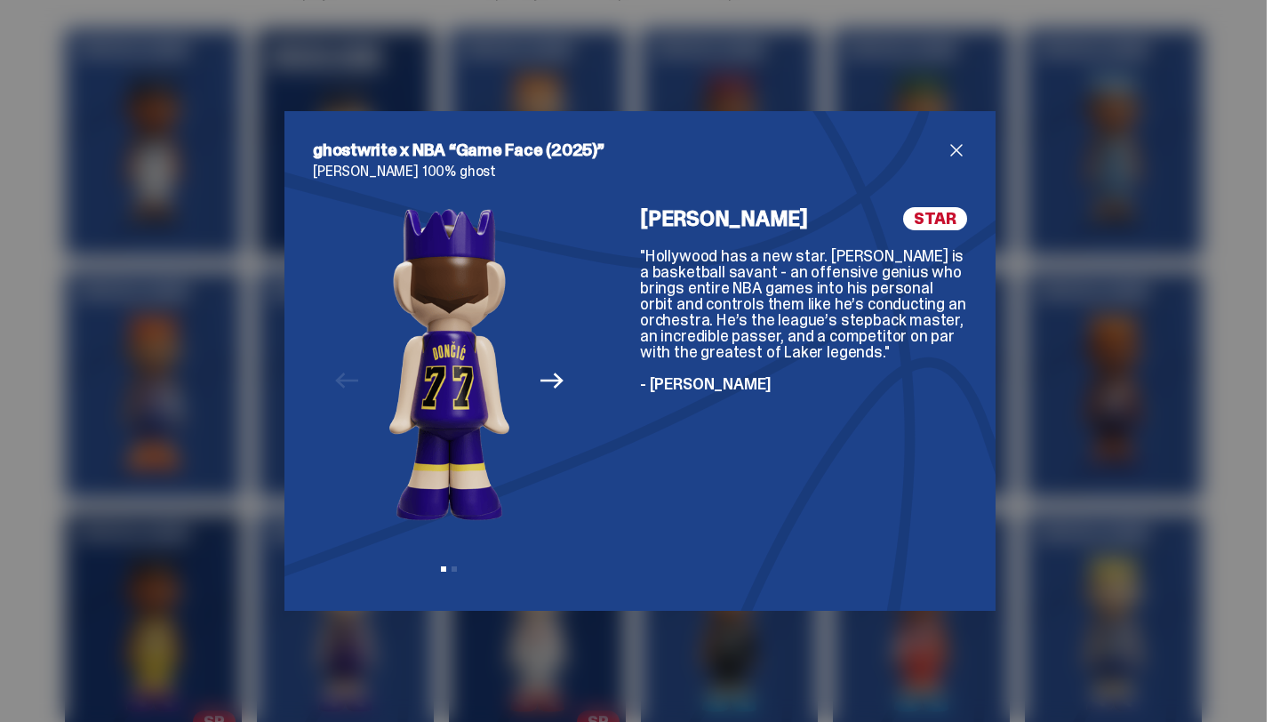 This screenshot has width=1280, height=722. Describe the element at coordinates (454, 569) in the screenshot. I see `button: View slide 2` at that location.